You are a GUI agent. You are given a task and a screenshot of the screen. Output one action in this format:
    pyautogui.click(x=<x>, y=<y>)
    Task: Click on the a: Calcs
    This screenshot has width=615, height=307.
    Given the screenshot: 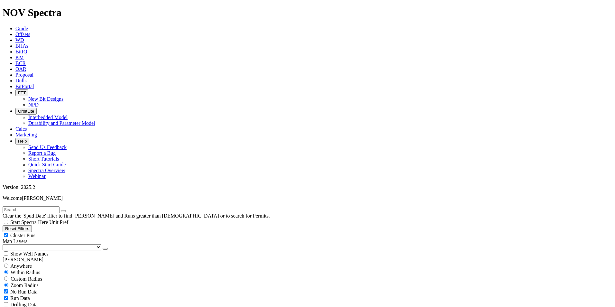 What is the action you would take?
    pyautogui.click(x=21, y=129)
    